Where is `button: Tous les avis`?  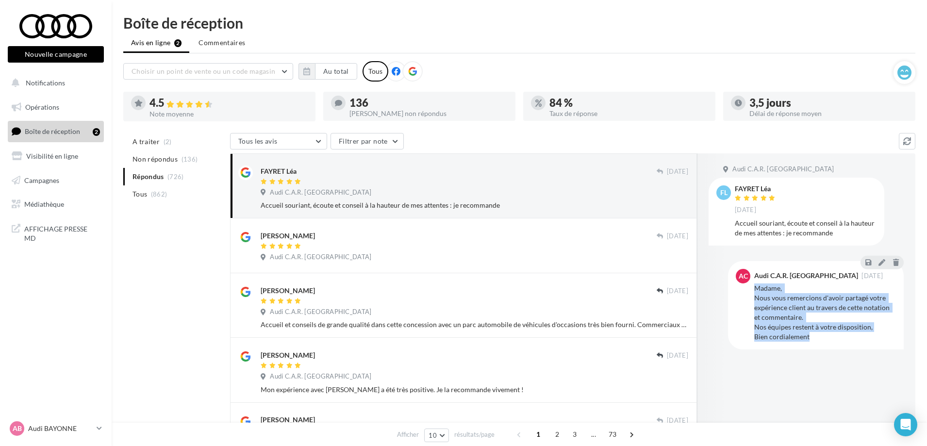 button: Tous les avis is located at coordinates (279, 141).